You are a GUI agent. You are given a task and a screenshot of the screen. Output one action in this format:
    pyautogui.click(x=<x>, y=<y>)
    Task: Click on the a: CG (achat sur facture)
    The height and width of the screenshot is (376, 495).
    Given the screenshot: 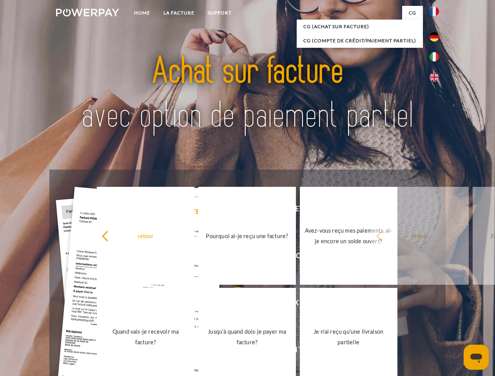 What is the action you would take?
    pyautogui.click(x=360, y=27)
    